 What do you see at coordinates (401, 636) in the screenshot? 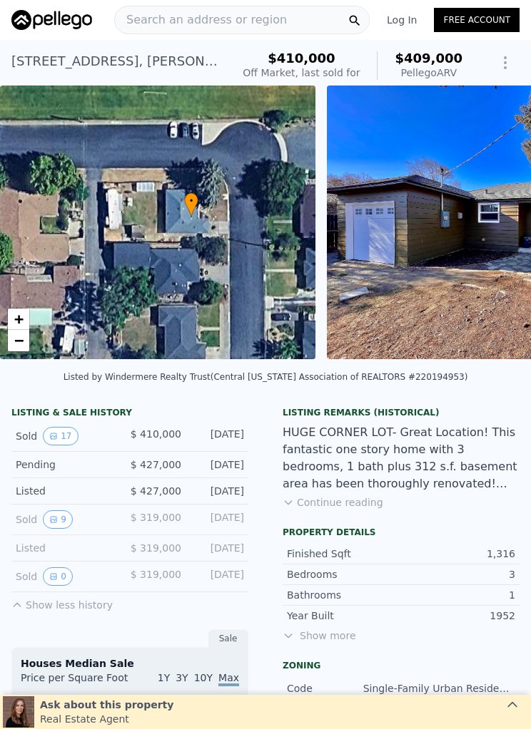
I see `span: Show more` at bounding box center [401, 636].